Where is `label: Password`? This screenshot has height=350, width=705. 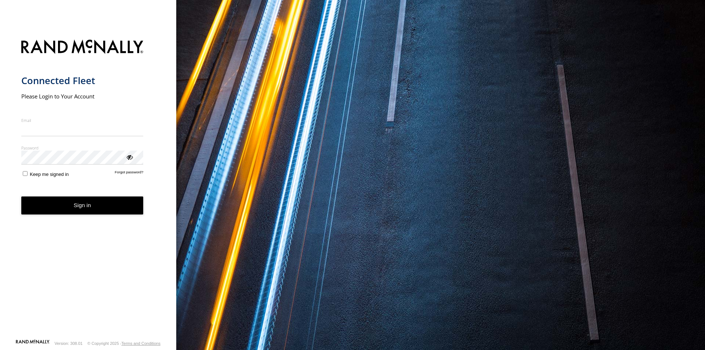
label: Password is located at coordinates (82, 148).